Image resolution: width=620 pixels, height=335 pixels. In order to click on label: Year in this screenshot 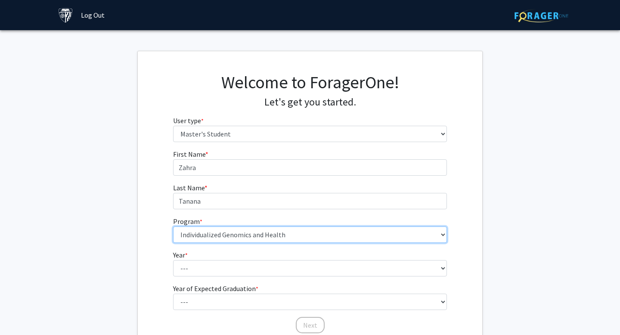, I will do `click(180, 255)`.